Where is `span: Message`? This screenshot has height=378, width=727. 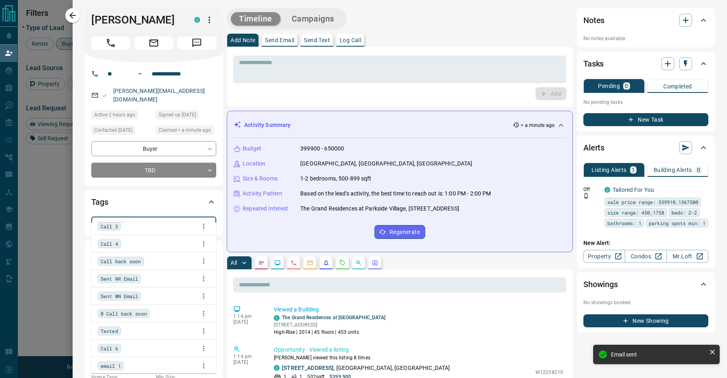 span: Message is located at coordinates (197, 43).